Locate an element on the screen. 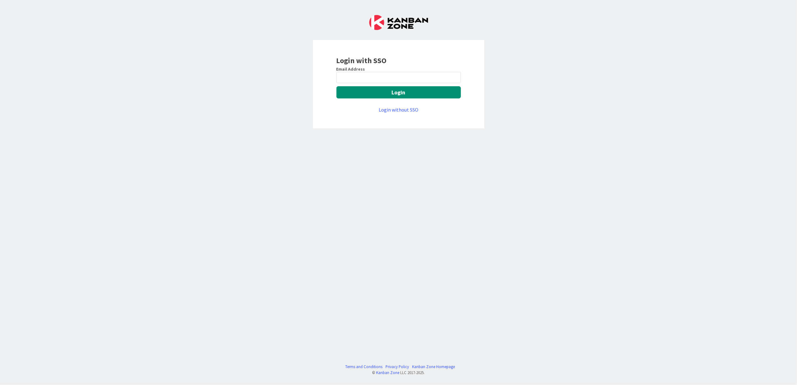  div: © LLC 2017- 2025 . is located at coordinates (399, 373).